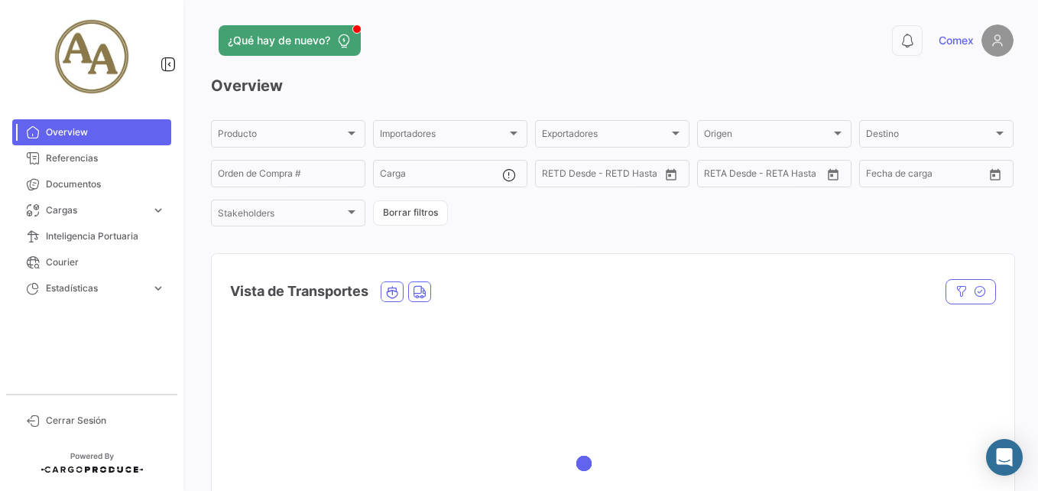  Describe the element at coordinates (106, 420) in the screenshot. I see `span: Cerrar Sesión` at that location.